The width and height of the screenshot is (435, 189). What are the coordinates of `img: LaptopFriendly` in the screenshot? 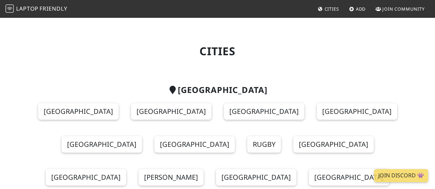 It's located at (10, 9).